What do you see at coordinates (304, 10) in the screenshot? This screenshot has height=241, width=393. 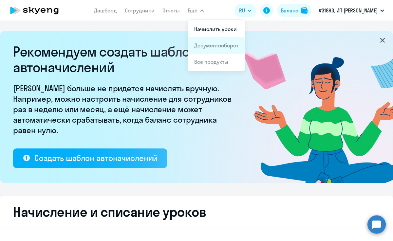 I see `img: balance` at bounding box center [304, 10].